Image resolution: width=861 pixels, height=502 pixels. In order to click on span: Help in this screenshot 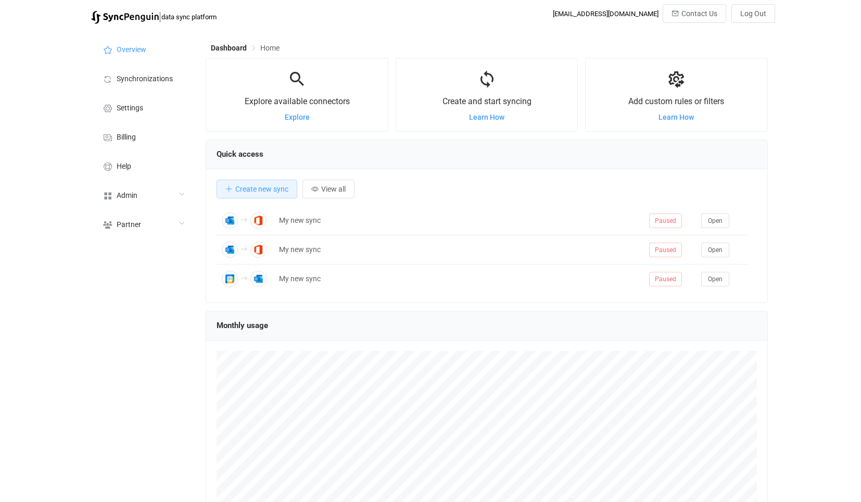, I will do `click(124, 167)`.